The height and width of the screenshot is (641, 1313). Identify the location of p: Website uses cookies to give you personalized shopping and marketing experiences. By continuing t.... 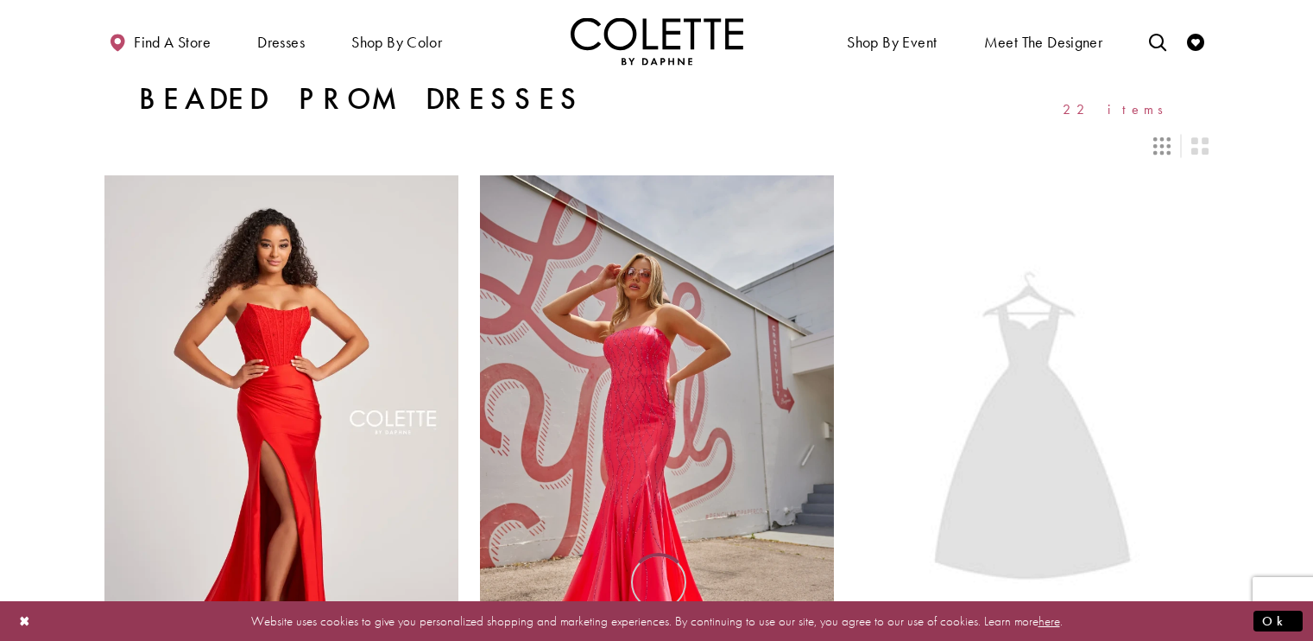
(656, 620).